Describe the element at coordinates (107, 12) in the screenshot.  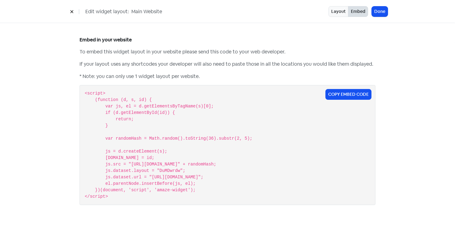
I see `span: Edit widget layout:` at that location.